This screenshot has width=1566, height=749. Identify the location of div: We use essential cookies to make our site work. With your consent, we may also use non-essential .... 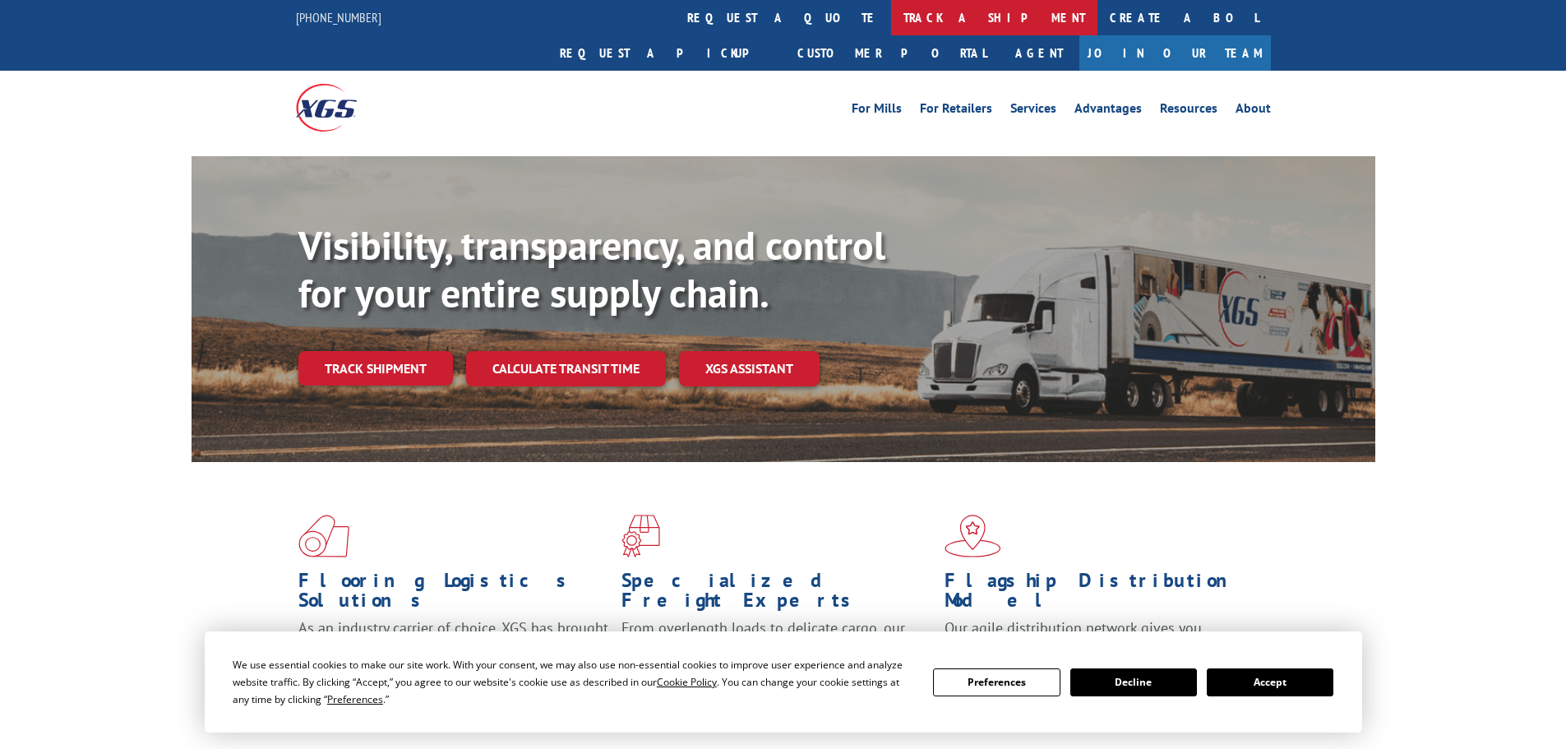
(573, 681).